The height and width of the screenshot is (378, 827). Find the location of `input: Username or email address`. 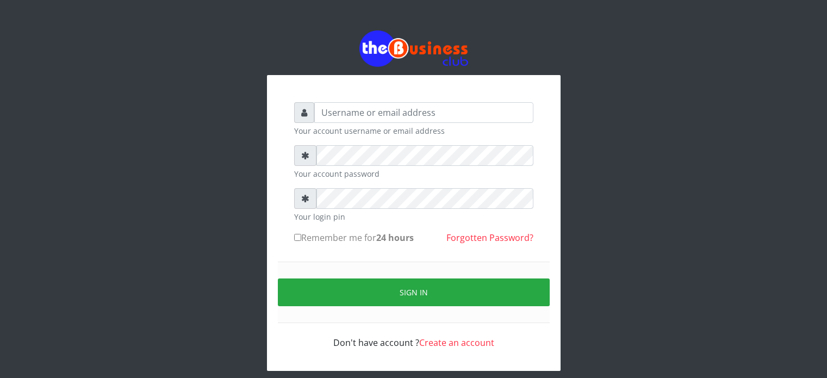

input: Username or email address is located at coordinates (423, 113).